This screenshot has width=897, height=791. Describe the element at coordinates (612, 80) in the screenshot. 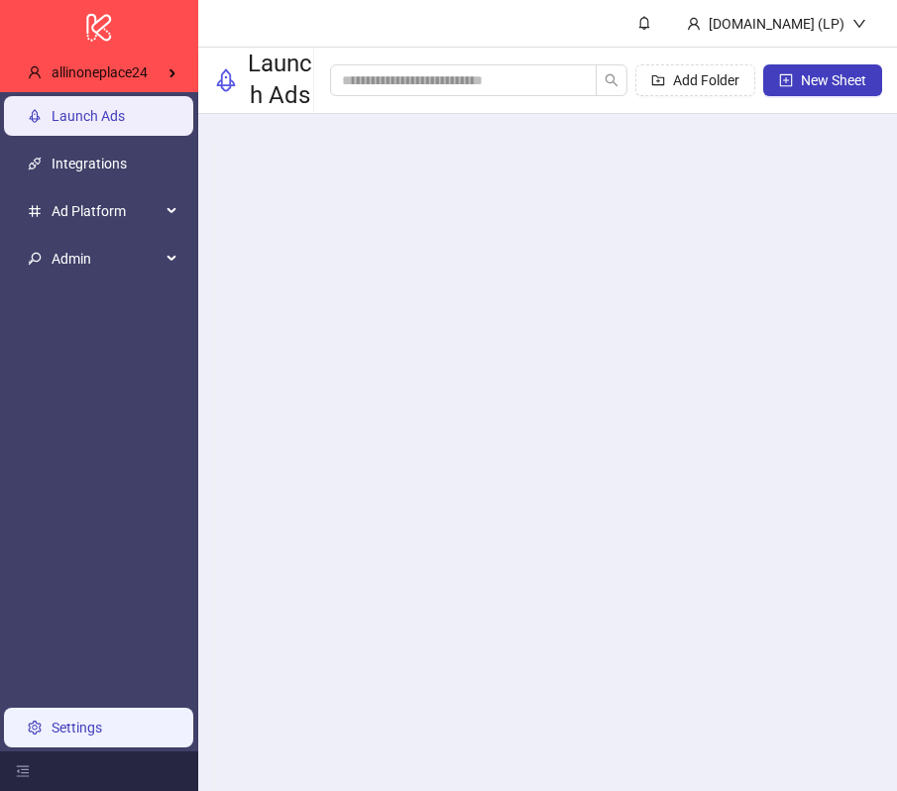

I see `span: search` at that location.